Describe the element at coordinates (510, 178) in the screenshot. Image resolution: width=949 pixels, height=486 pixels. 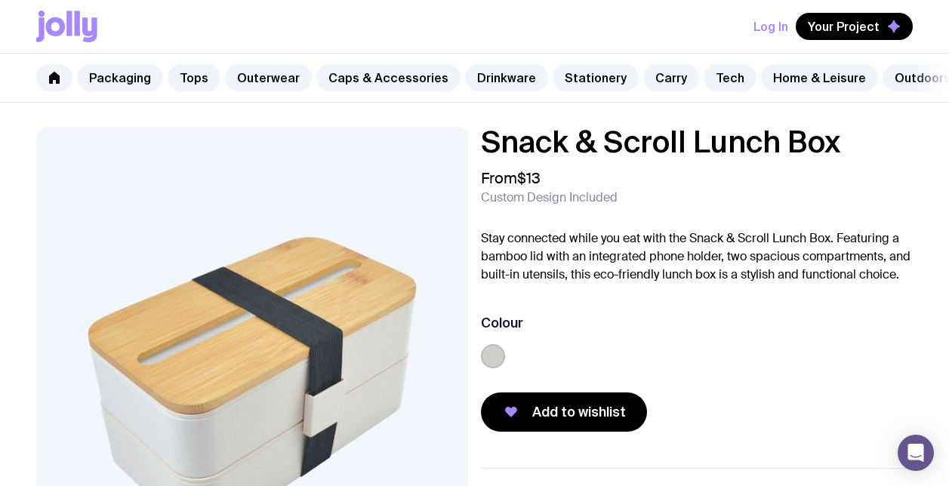
I see `span: From` at that location.